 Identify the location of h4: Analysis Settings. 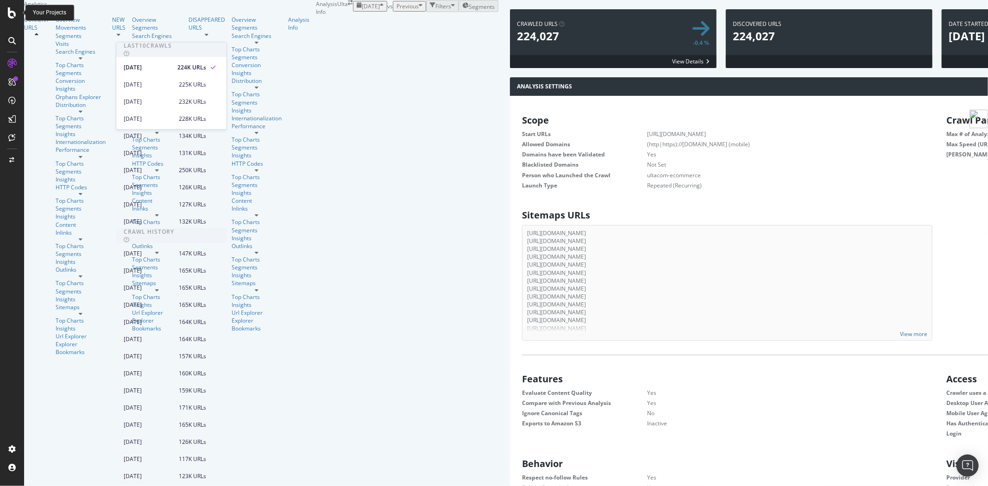
(544, 87).